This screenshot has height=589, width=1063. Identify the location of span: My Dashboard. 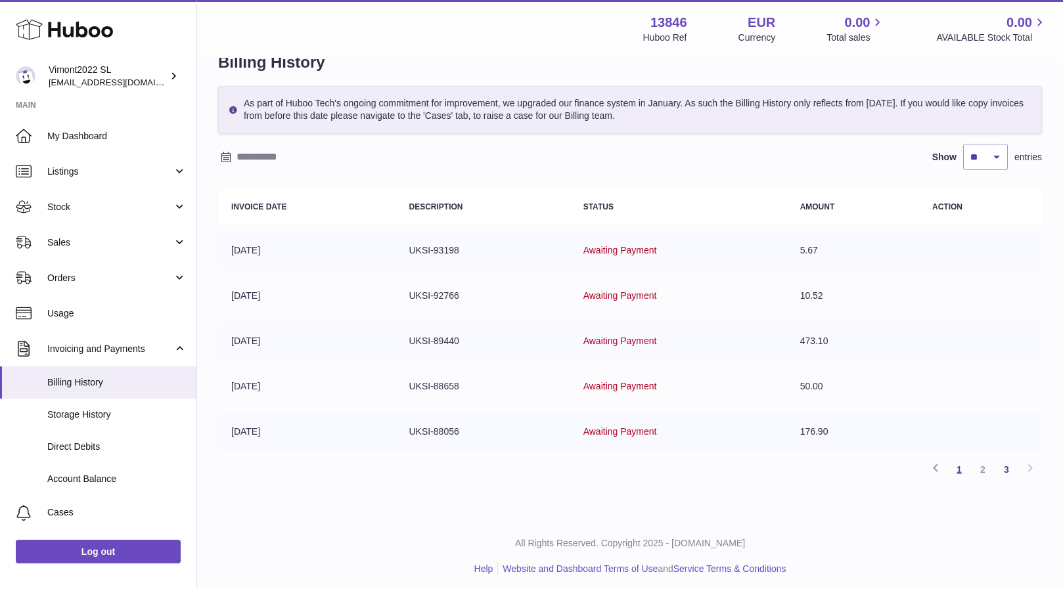
(117, 136).